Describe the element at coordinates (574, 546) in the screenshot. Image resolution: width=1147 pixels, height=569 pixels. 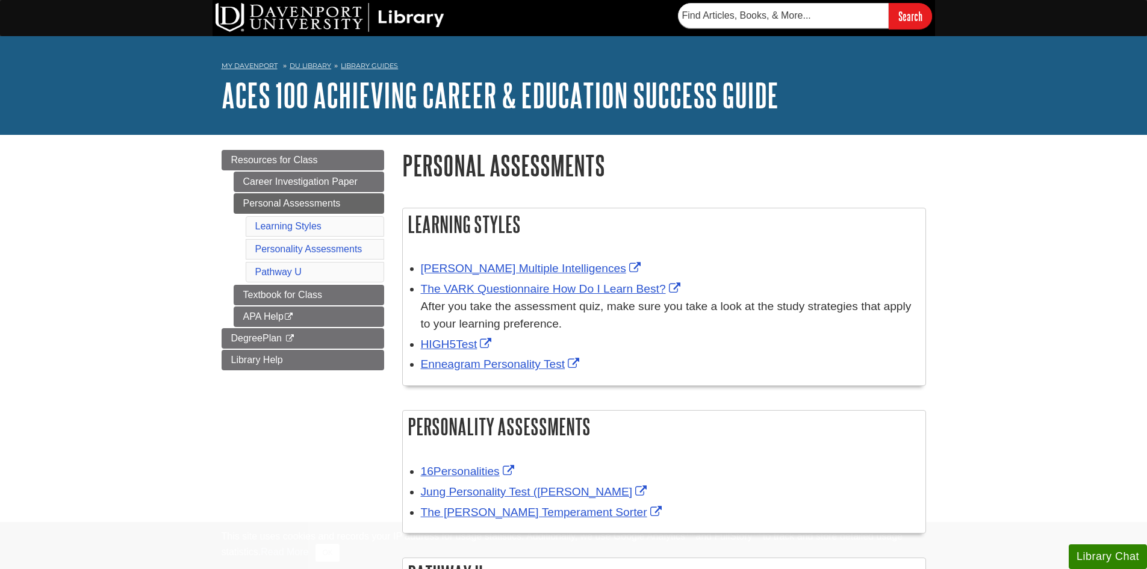
I see `div: This site uses cookies and records your IP address for usage statistics. Additionally, we use Goo...` at that location.